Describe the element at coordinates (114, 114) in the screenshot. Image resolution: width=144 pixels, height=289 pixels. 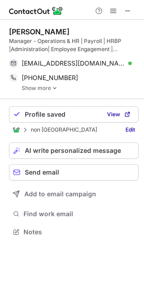
I see `span: View` at that location.